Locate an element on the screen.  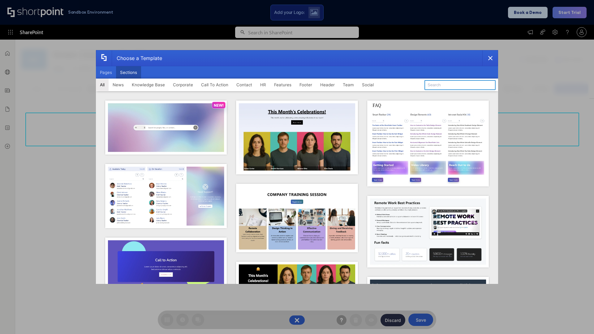
button: Team is located at coordinates (348, 85).